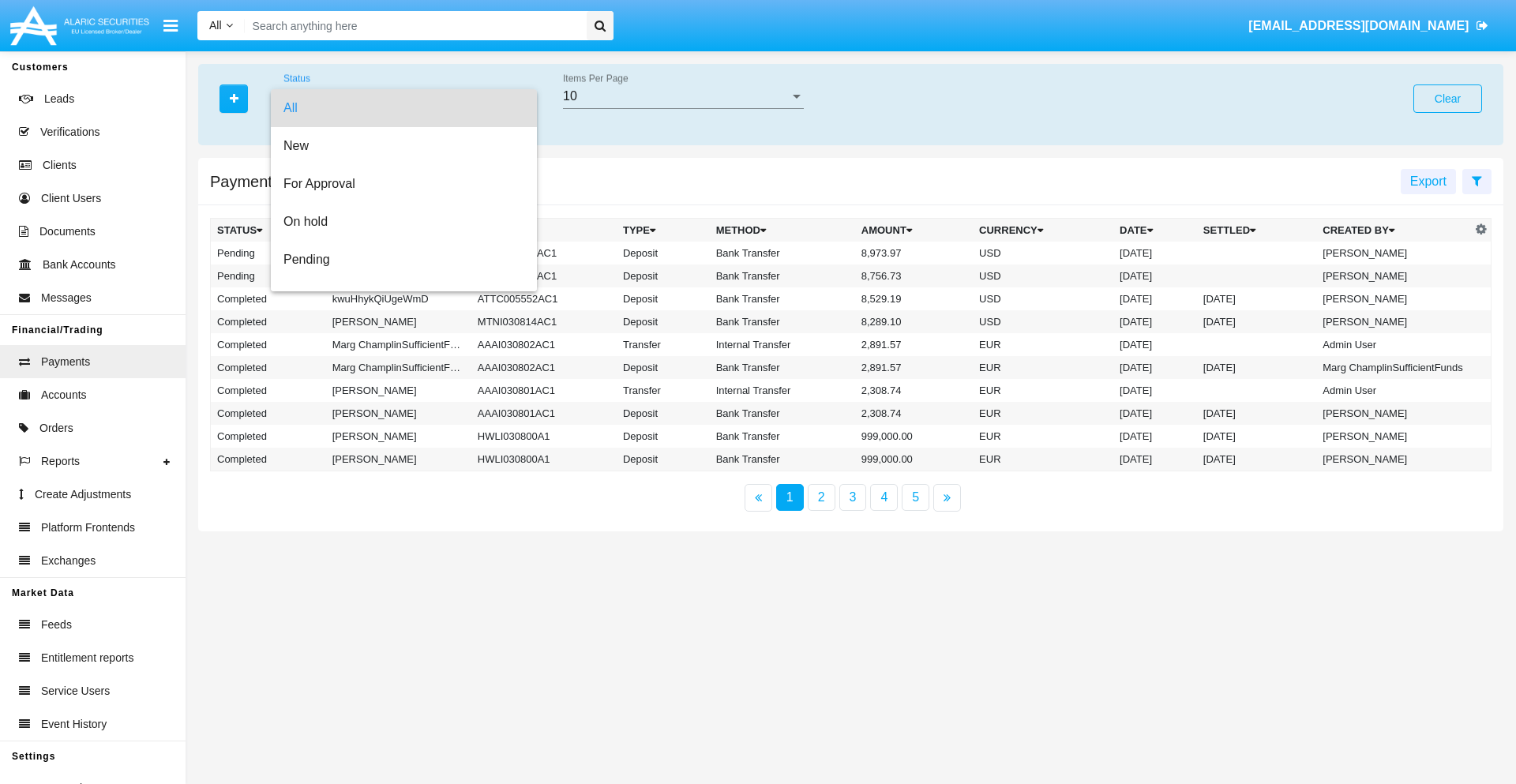 The height and width of the screenshot is (784, 1516). Describe the element at coordinates (404, 222) in the screenshot. I see `span: On hold` at that location.